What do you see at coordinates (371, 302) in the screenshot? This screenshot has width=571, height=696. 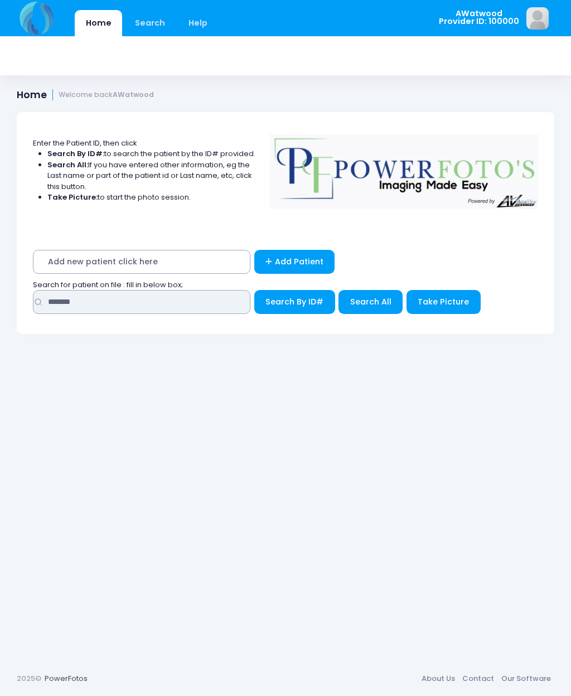 I see `span: Search All` at bounding box center [371, 302].